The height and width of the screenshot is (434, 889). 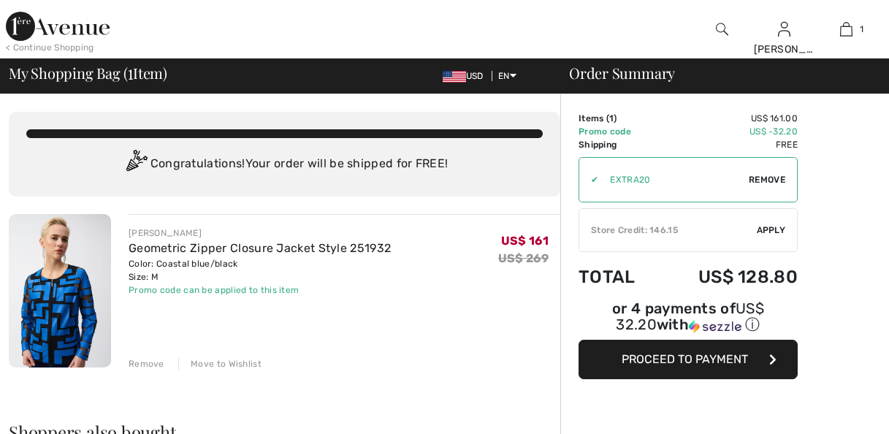 What do you see at coordinates (618, 145) in the screenshot?
I see `td: Shipping` at bounding box center [618, 145].